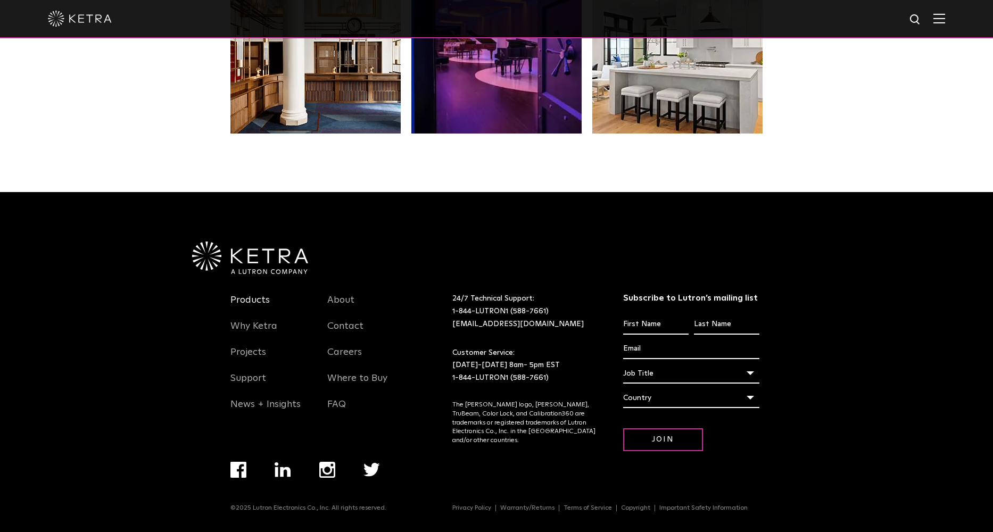 Image resolution: width=993 pixels, height=532 pixels. Describe the element at coordinates (340, 306) in the screenshot. I see `a: About` at that location.